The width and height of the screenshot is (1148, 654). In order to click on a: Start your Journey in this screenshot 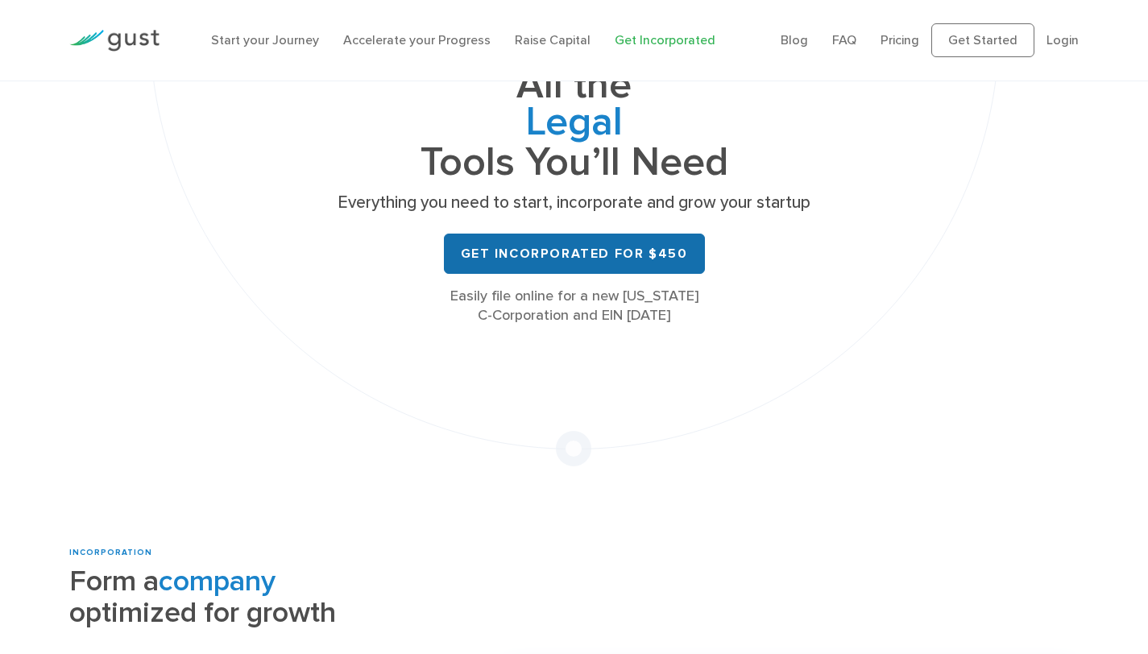, I will do `click(265, 39)`.